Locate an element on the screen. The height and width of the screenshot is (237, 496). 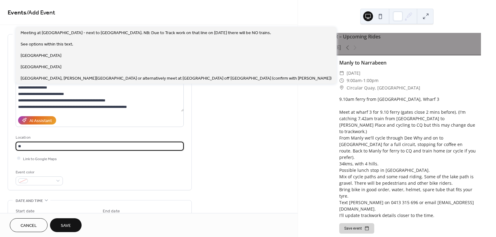
div: End date is located at coordinates (111, 211).